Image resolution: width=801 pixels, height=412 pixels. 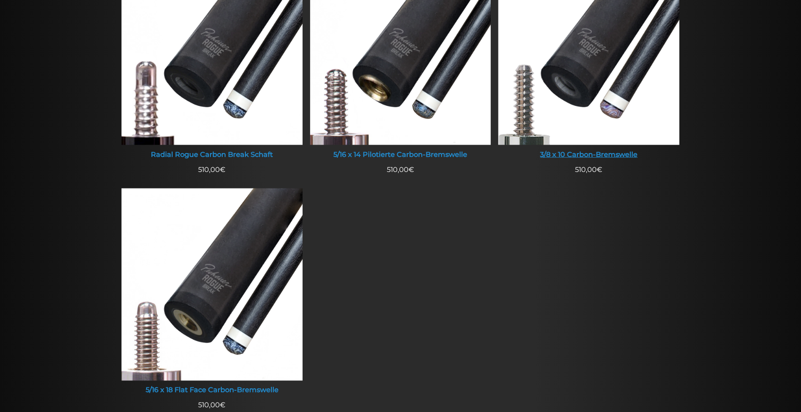 I want to click on img: 5/16 x 18 Flat Face Carbon-Bremswelle, so click(x=212, y=285).